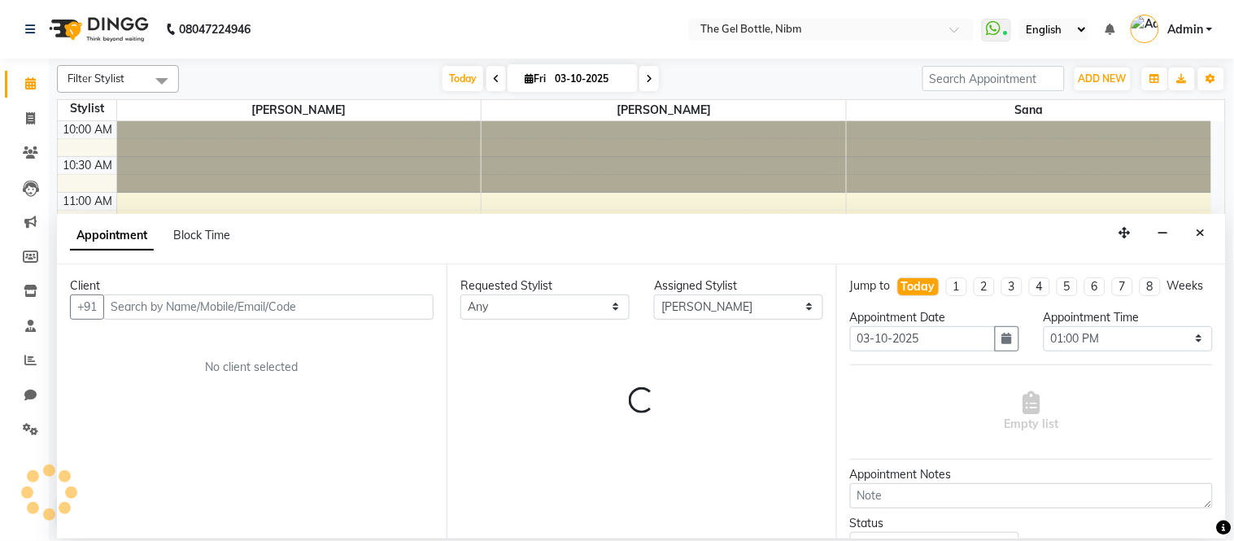 This screenshot has width=1234, height=541. What do you see at coordinates (251, 286) in the screenshot?
I see `div: Client` at bounding box center [251, 286].